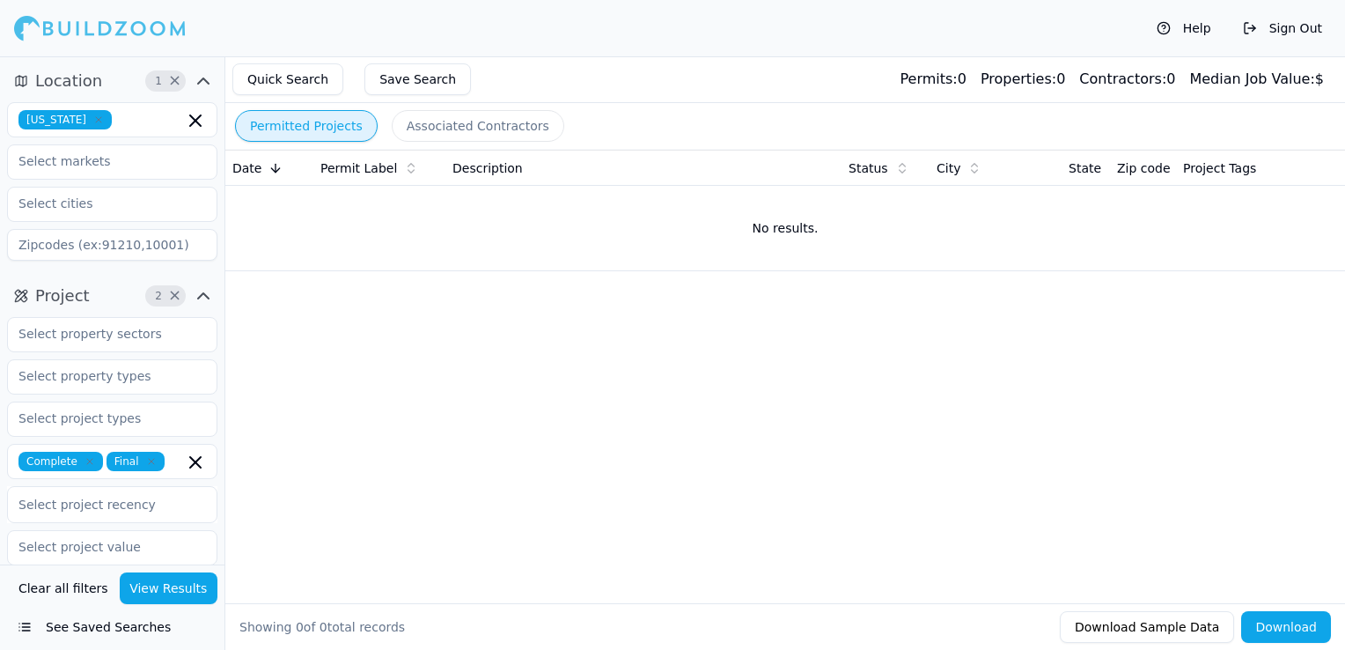 The height and width of the screenshot is (650, 1345). What do you see at coordinates (417, 79) in the screenshot?
I see `button: Save Search` at bounding box center [417, 79].